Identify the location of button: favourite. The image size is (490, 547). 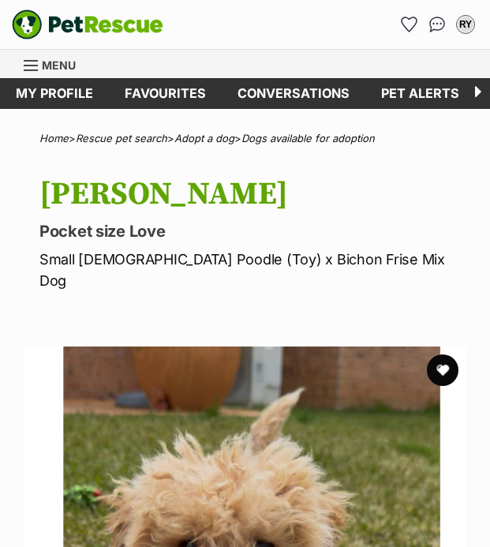
(443, 370).